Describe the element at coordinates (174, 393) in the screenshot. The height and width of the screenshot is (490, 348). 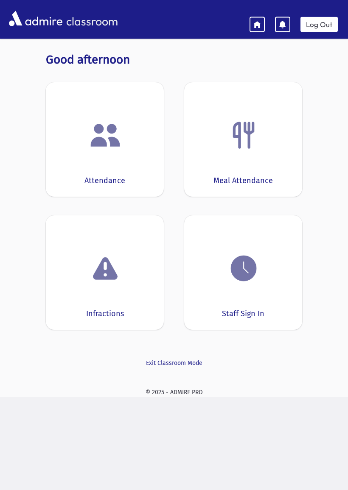
I see `div: © 2025 - ADMIRE PRO` at that location.